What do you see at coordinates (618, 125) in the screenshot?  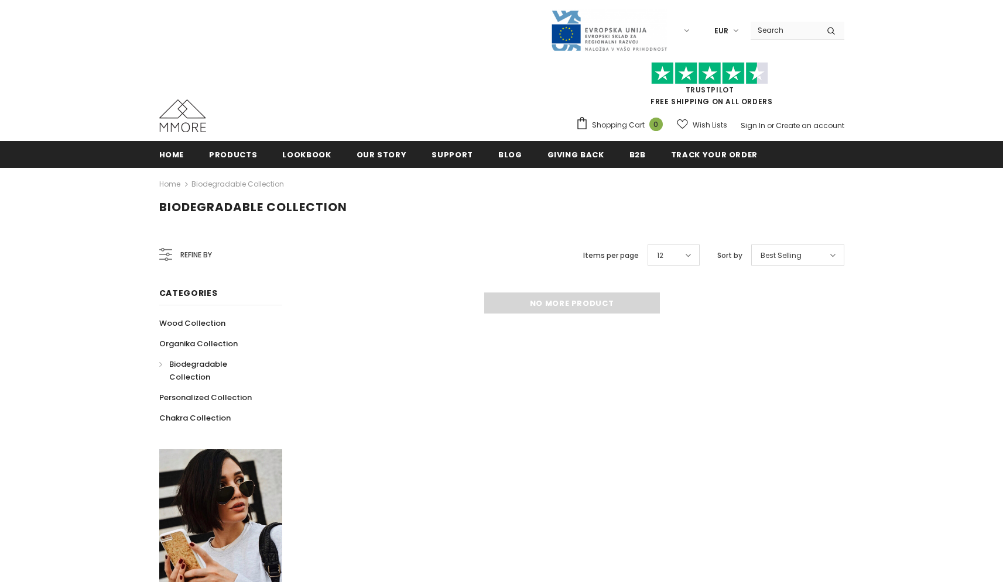 I see `span: Shopping Cart` at bounding box center [618, 125].